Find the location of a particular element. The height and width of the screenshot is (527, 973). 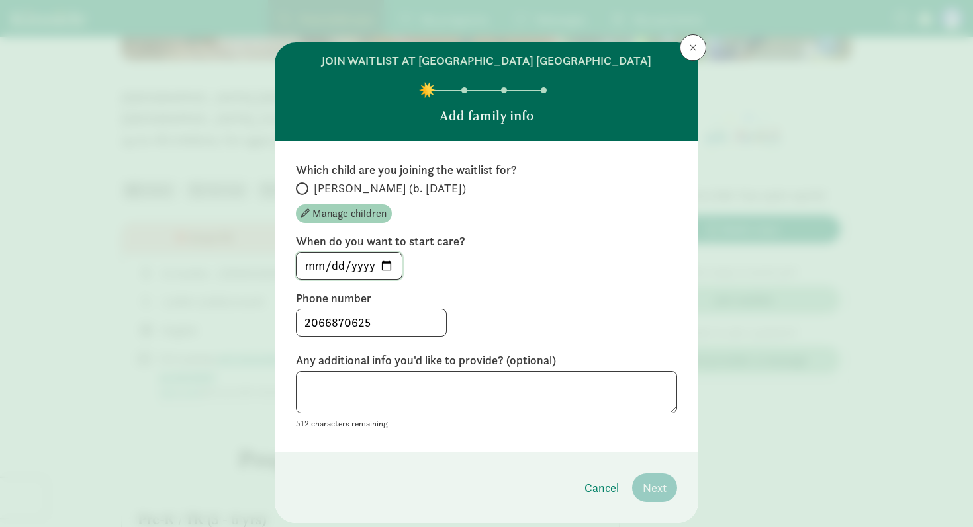

span: Next is located at coordinates (655, 488).